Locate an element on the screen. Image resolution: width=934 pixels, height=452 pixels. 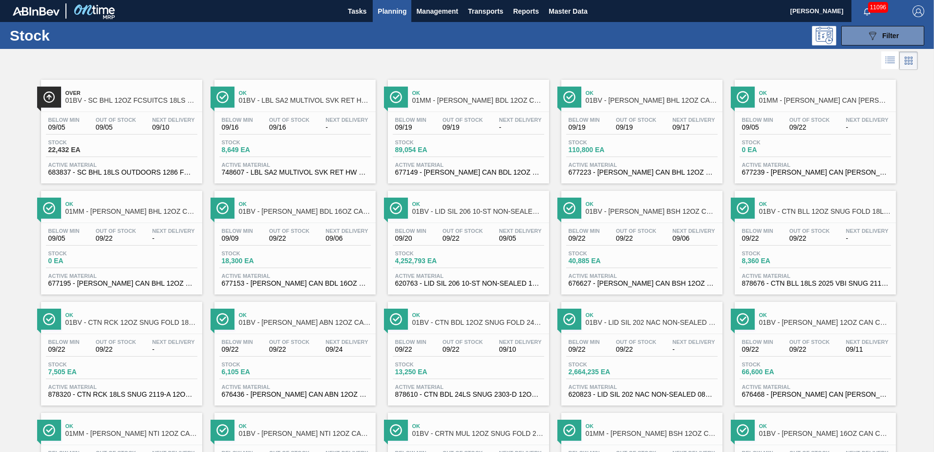
span: 01BV - CTN BLL 12OZ SNUG FOLD 18LS 2119-C is located at coordinates (825, 211).